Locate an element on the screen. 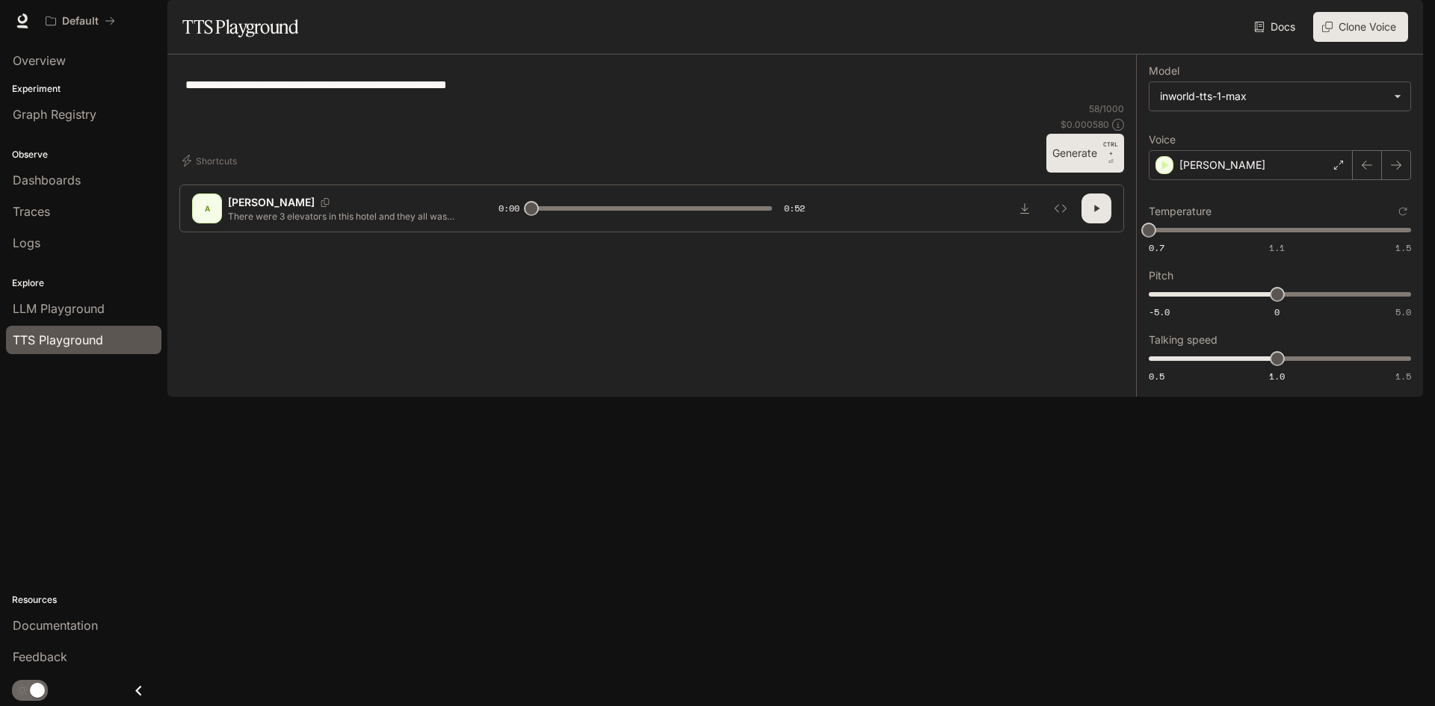  span: 5.0 is located at coordinates (1403, 312).